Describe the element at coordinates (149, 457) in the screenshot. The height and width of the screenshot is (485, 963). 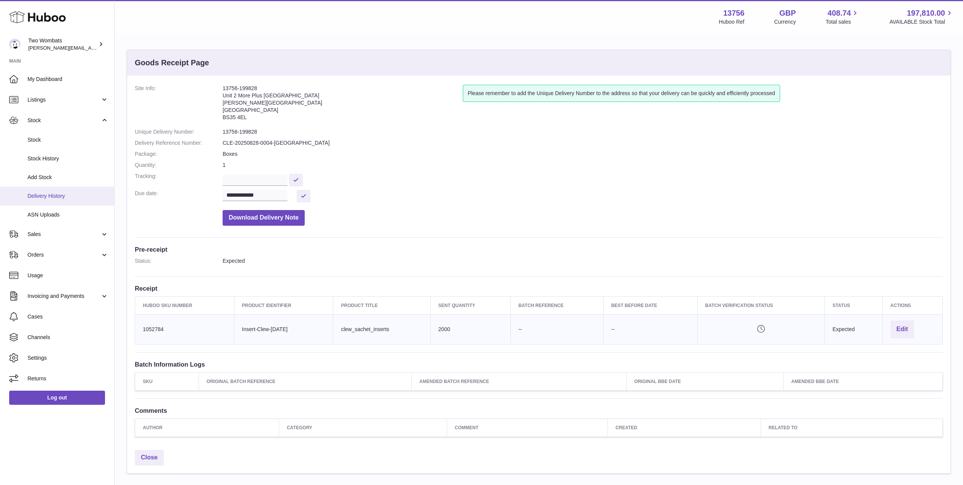
I see `a: Close` at that location.